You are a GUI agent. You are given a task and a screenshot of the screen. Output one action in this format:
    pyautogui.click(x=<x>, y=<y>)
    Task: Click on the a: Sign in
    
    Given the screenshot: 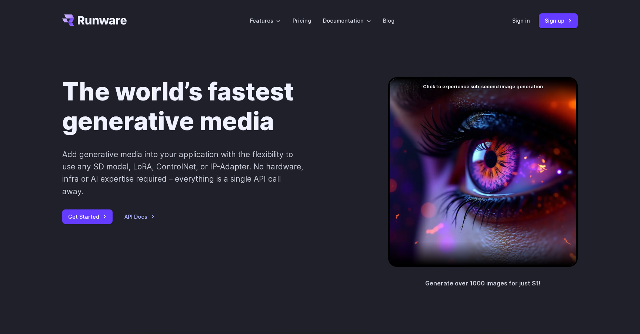 What is the action you would take?
    pyautogui.click(x=521, y=20)
    